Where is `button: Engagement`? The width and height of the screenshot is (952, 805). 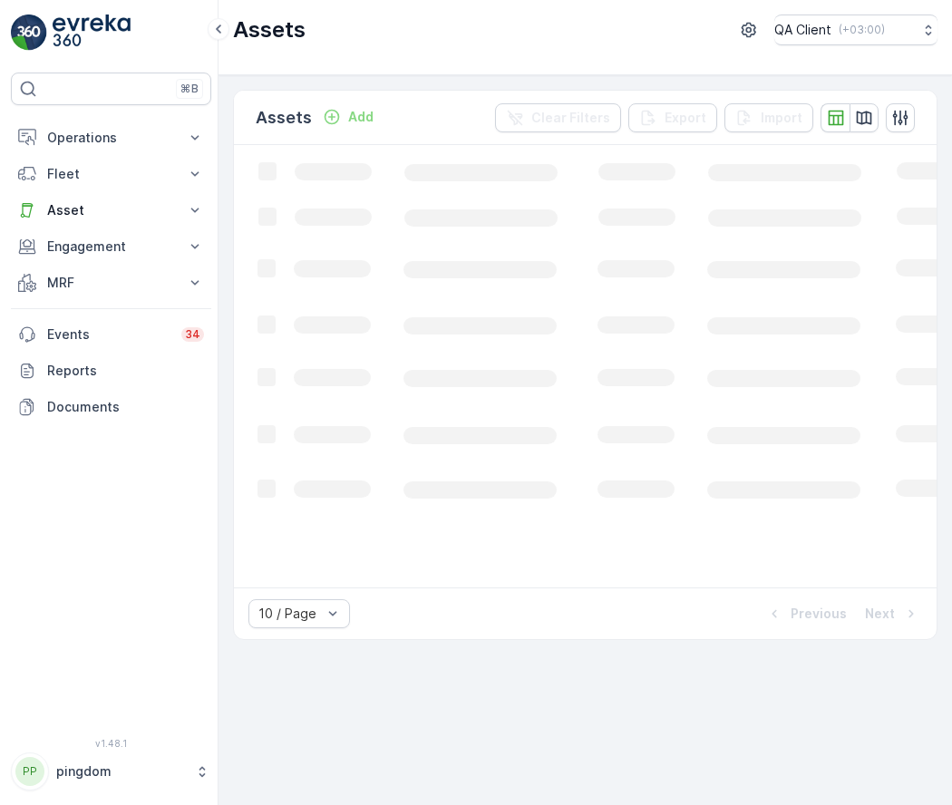 button: Engagement is located at coordinates (111, 246).